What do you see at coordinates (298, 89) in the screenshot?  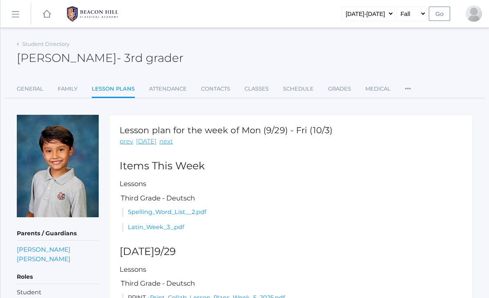 I see `a: Schedule` at bounding box center [298, 89].